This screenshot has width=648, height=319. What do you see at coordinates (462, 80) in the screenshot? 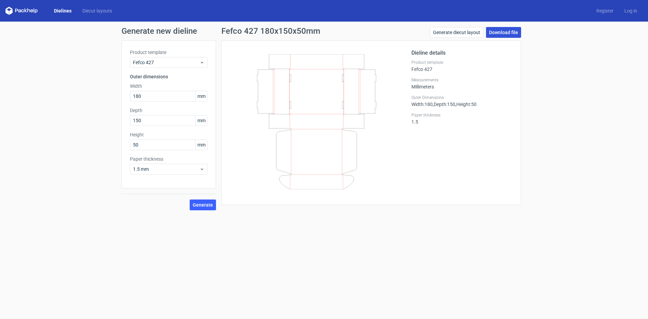
I see `label: Measurements` at bounding box center [462, 80].